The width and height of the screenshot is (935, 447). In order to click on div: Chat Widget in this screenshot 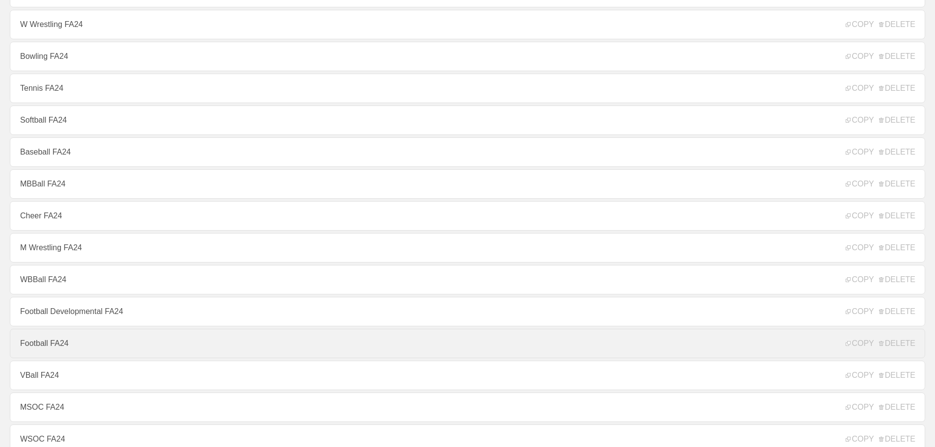, I will do `click(911, 424)`.